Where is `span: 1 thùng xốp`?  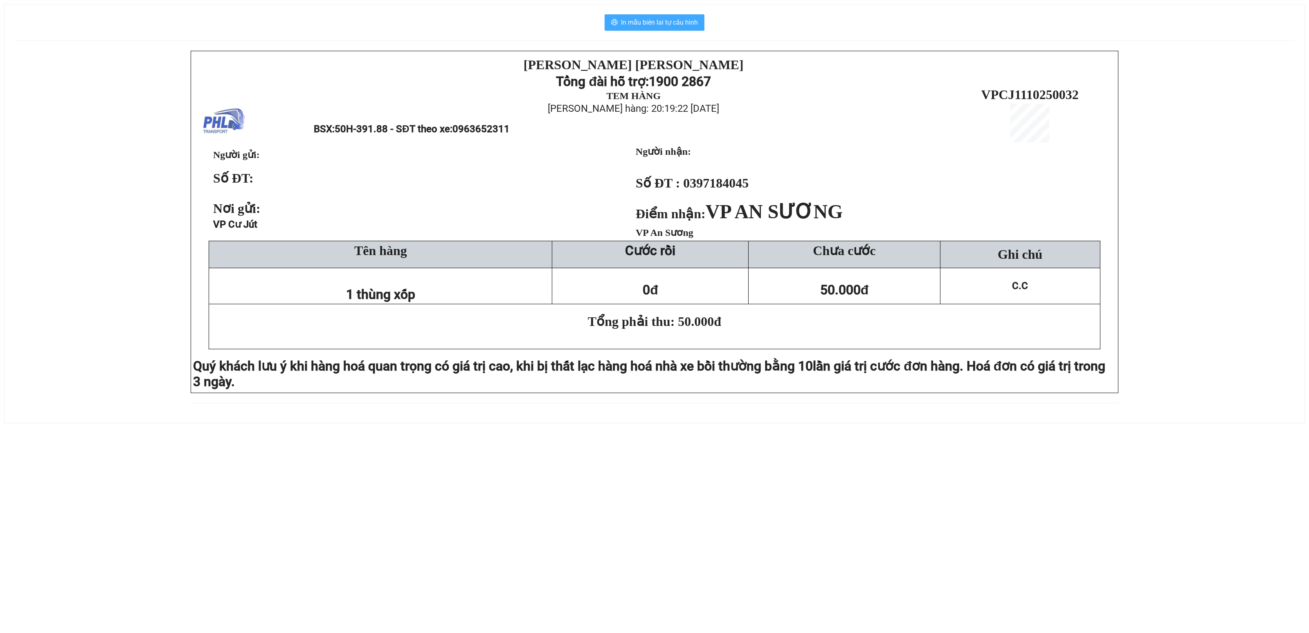
span: 1 thùng xốp is located at coordinates (380, 294).